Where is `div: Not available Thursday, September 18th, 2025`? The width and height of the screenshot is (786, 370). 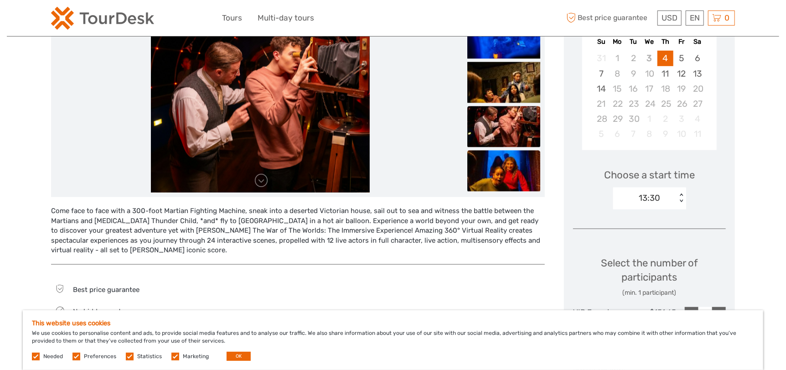
div: Not available Thursday, September 18th, 2025 is located at coordinates (665, 88).